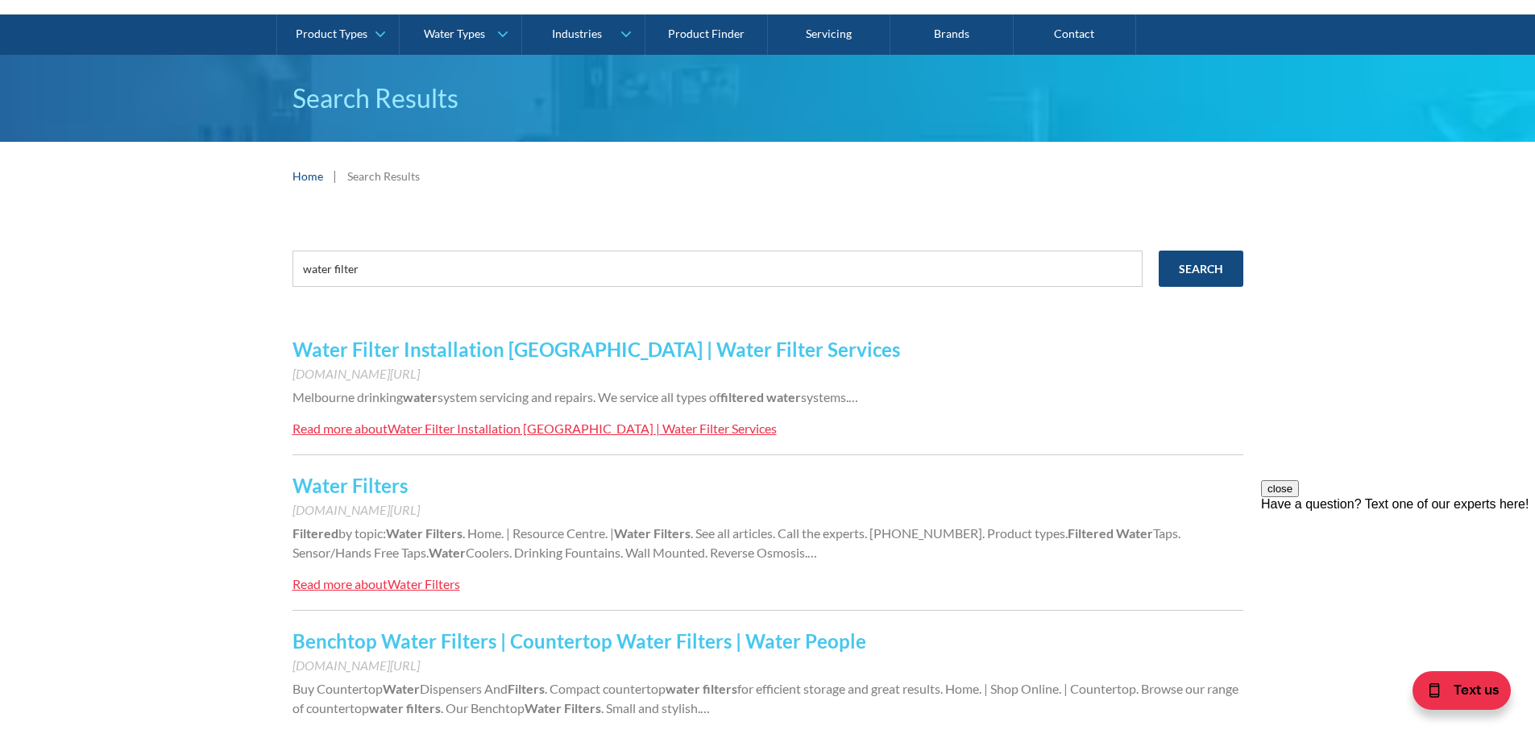  I want to click on span: . Our Benchtop, so click(483, 707).